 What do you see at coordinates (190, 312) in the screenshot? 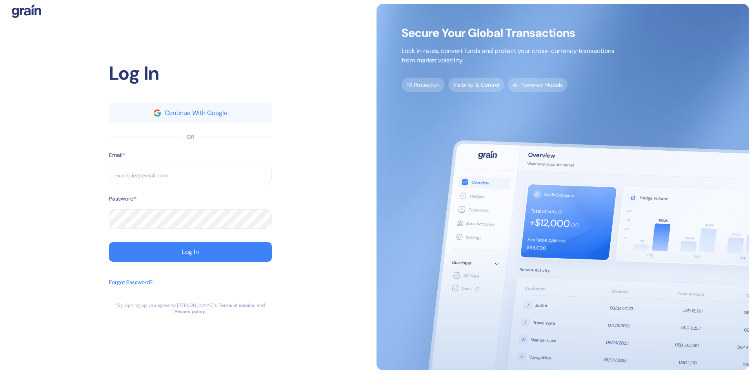
I see `a: Privacy policy.` at bounding box center [190, 312].